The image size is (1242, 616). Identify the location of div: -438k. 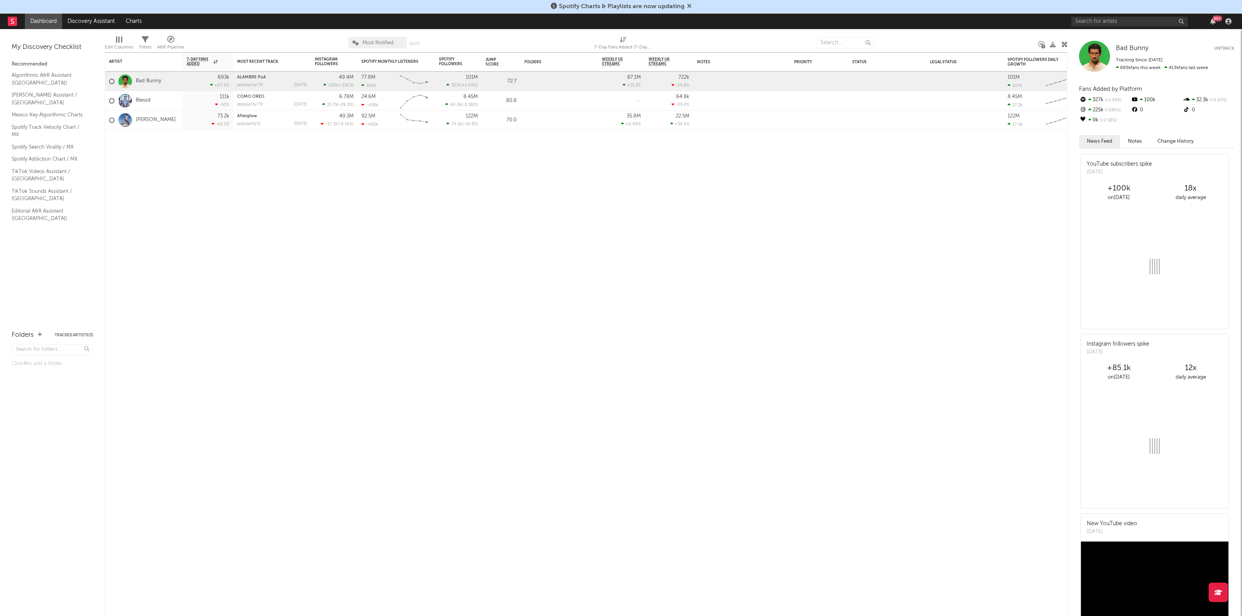
(370, 105).